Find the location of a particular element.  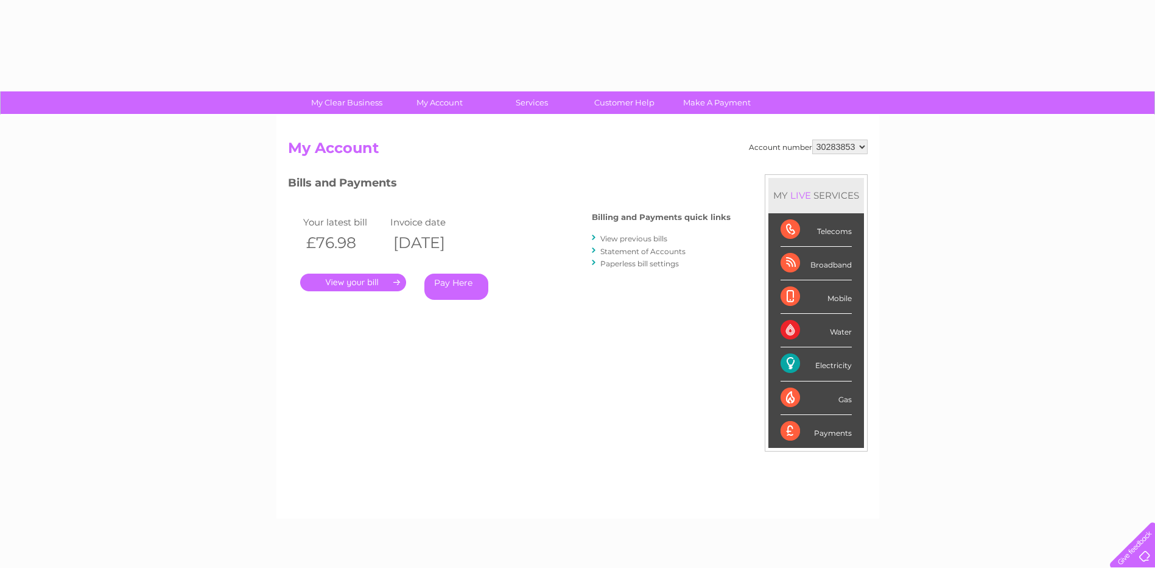

a: Statement of Accounts is located at coordinates (643, 251).